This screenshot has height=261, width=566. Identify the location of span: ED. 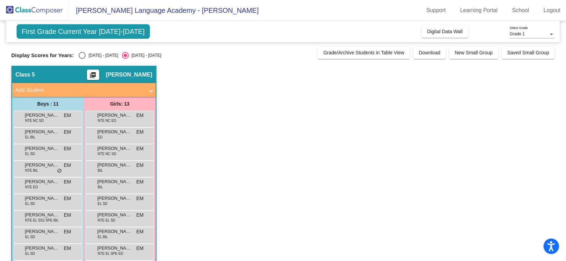
(100, 137).